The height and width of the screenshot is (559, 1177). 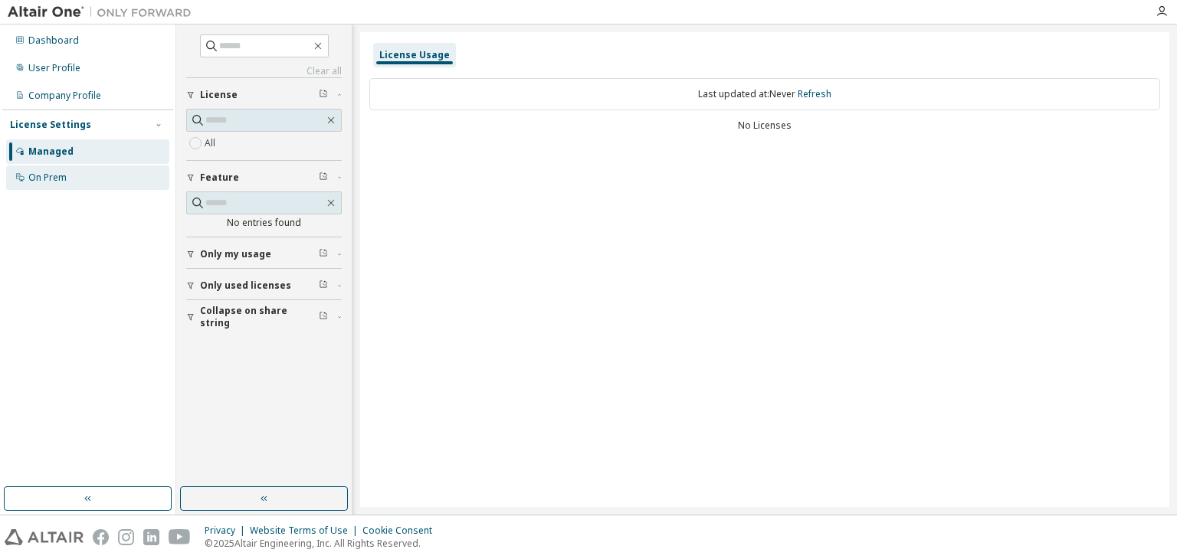 What do you see at coordinates (48, 178) in the screenshot?
I see `div: On Prem` at bounding box center [48, 178].